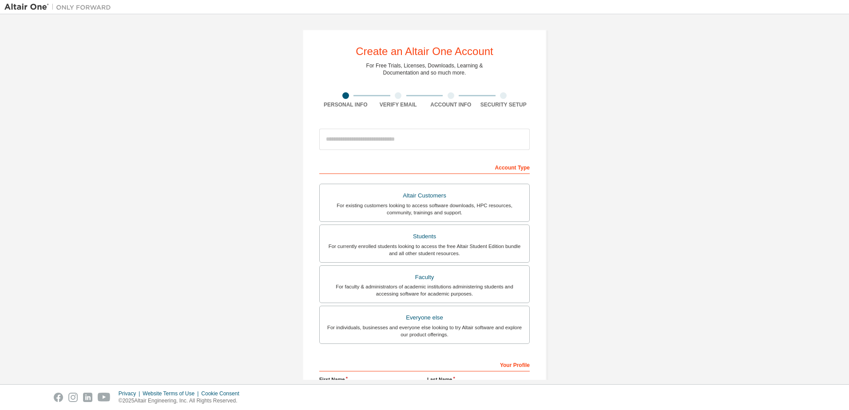 This screenshot has height=410, width=849. Describe the element at coordinates (345, 105) in the screenshot. I see `div: Personal Info` at that location.